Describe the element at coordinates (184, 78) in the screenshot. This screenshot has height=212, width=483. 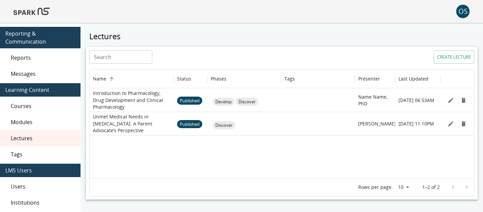
I see `div: Status` at that location.